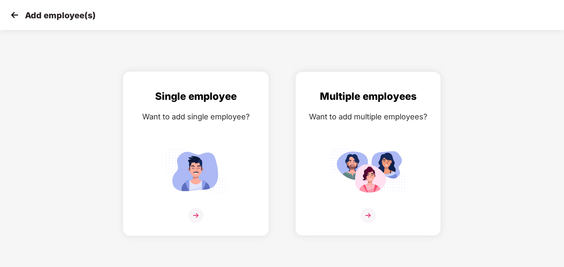  What do you see at coordinates (368, 116) in the screenshot?
I see `div: Want to add multiple employees?` at bounding box center [368, 116].